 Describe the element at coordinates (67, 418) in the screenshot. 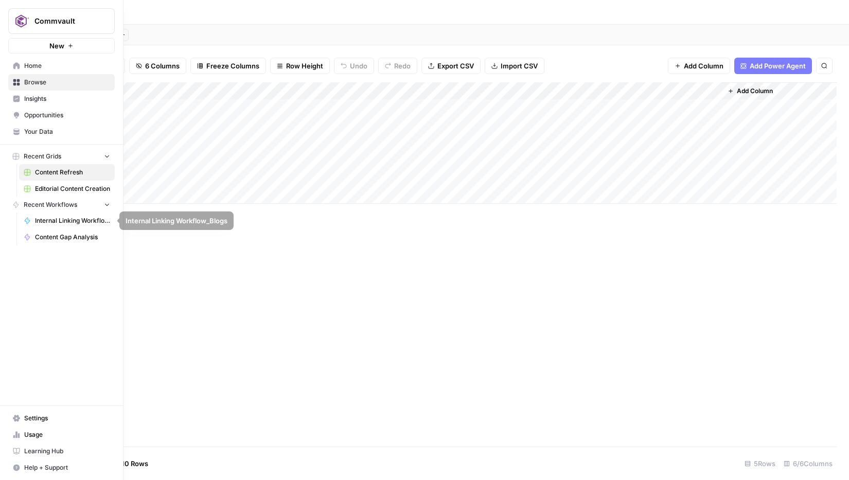

I see `span: Settings` at that location.